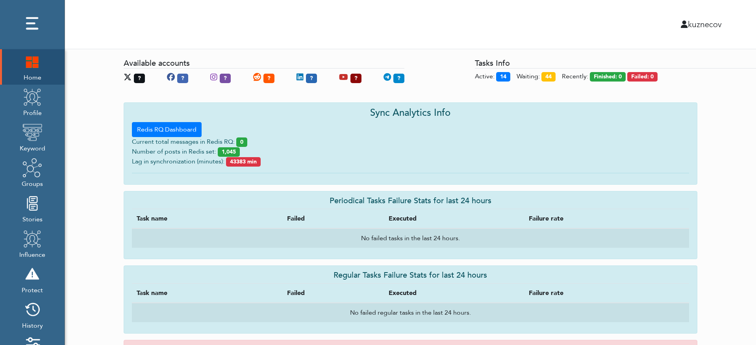  I want to click on td: No failed tasks in the last 24 hours., so click(411, 238).